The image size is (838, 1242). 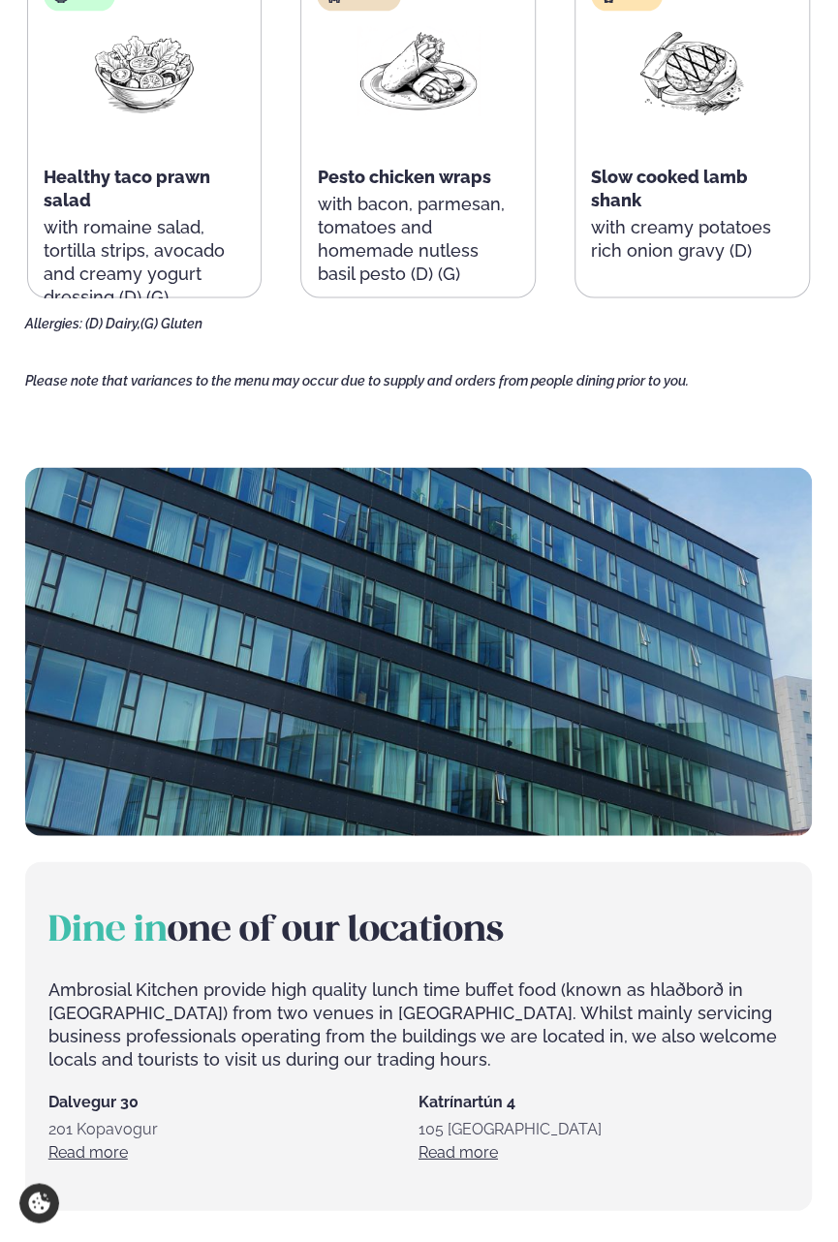 I want to click on img: image alt, so click(x=418, y=651).